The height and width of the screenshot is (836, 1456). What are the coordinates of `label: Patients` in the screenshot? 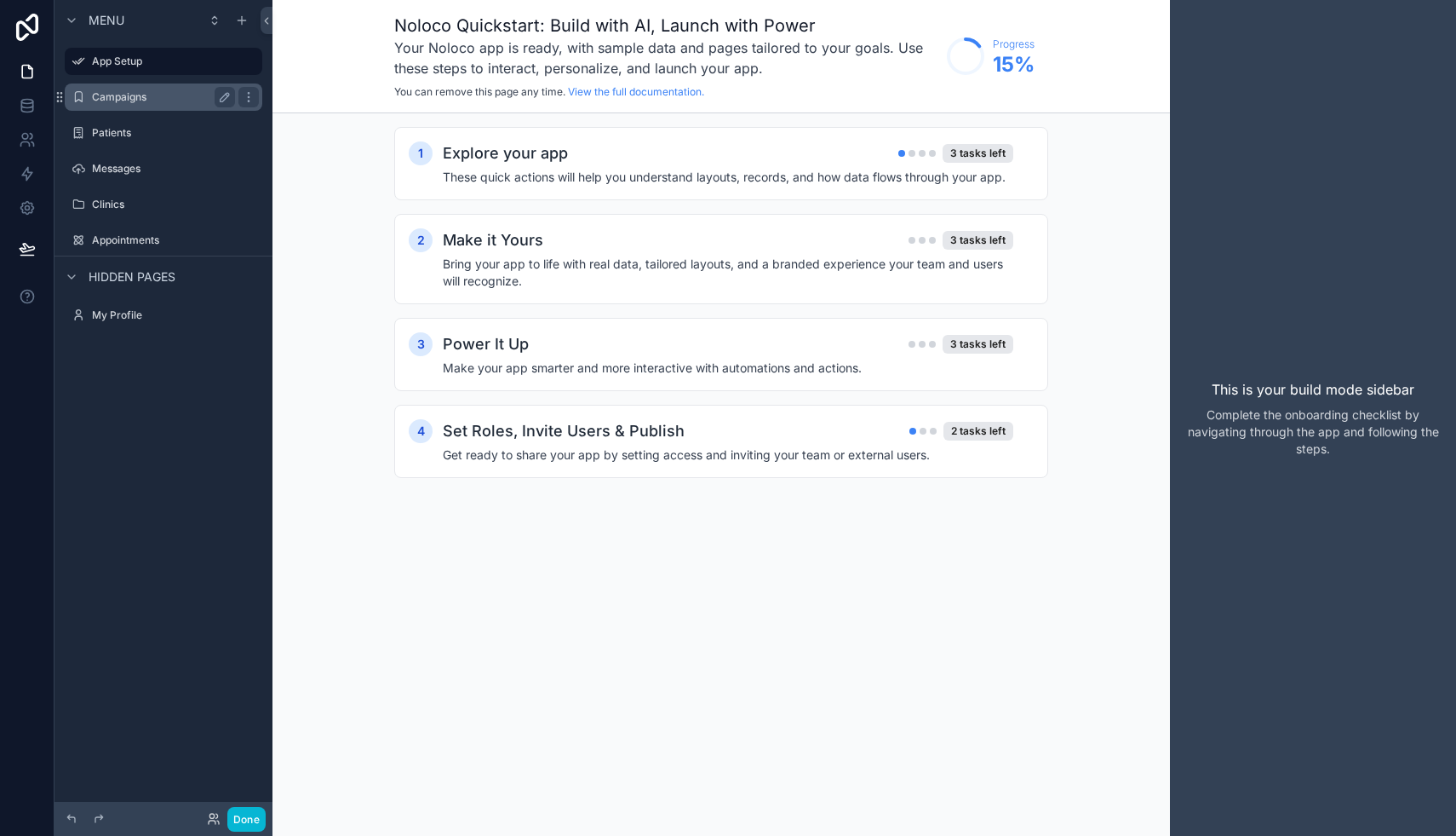 It's located at (175, 133).